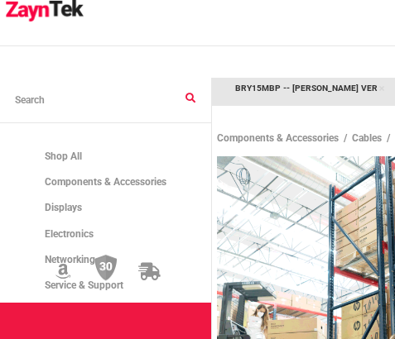  I want to click on span: Electronics, so click(69, 234).